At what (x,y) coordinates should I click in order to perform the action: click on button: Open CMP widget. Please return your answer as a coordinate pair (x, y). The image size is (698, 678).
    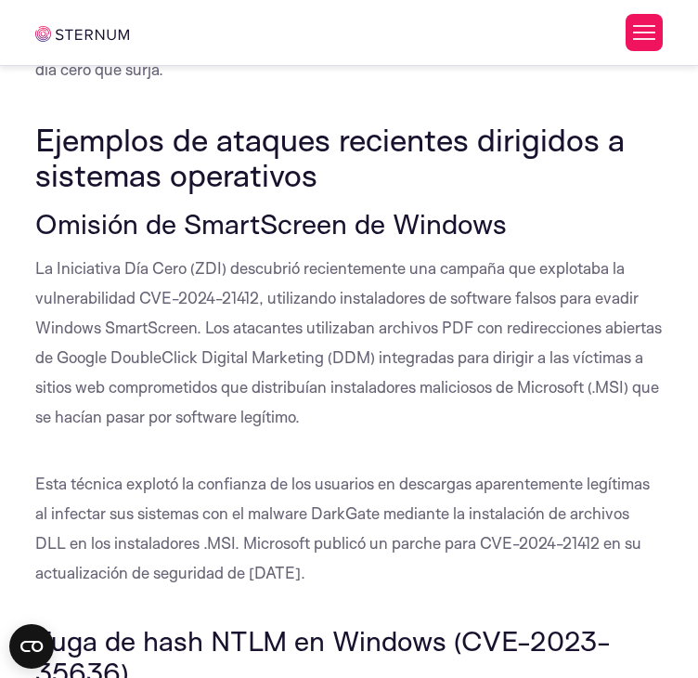
    Looking at the image, I should click on (32, 646).